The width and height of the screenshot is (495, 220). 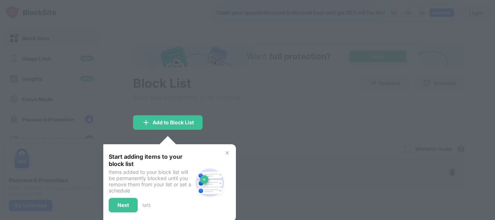 What do you see at coordinates (150, 160) in the screenshot?
I see `div: Start adding items to your block list` at bounding box center [150, 160].